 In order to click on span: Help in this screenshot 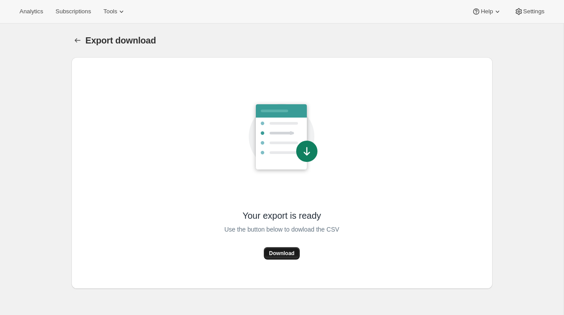, I will do `click(486, 12)`.